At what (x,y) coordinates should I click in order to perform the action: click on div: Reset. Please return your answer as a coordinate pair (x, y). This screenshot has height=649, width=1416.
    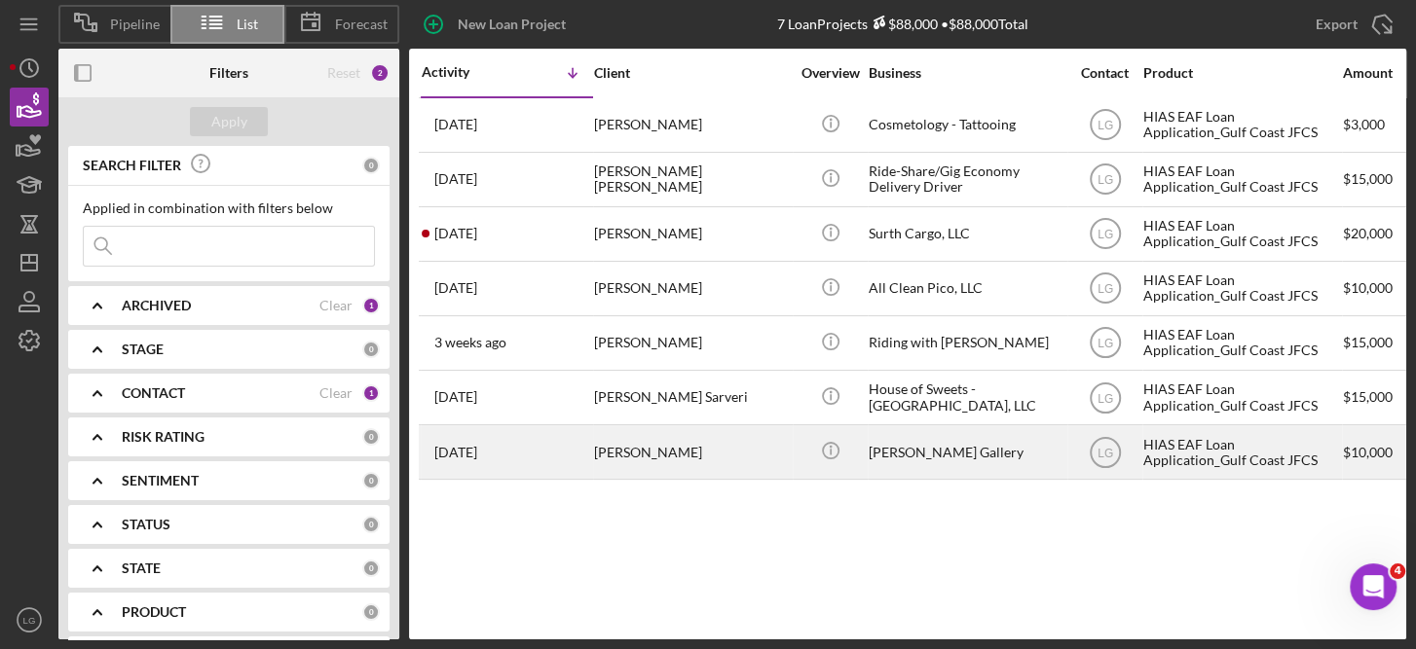
    Looking at the image, I should click on (344, 73).